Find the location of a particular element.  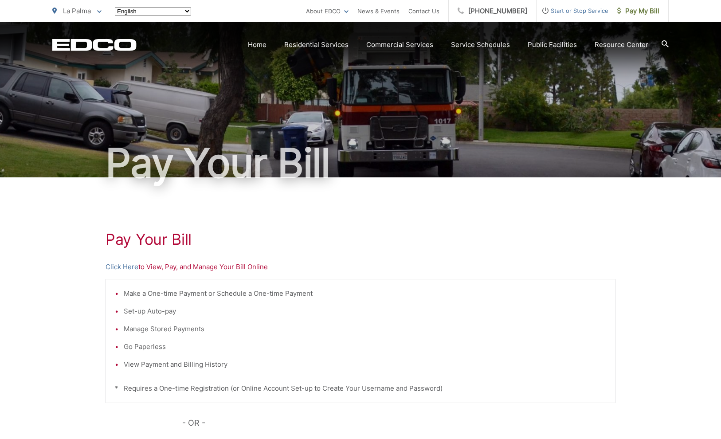

span: La Palma is located at coordinates (77, 11).